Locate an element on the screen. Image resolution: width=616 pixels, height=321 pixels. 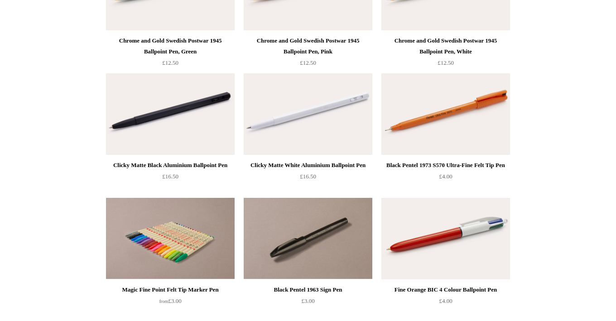
div: Chrome and Gold Swedish Postwar 1945 Ballpoint Pen, White is located at coordinates (446, 46).